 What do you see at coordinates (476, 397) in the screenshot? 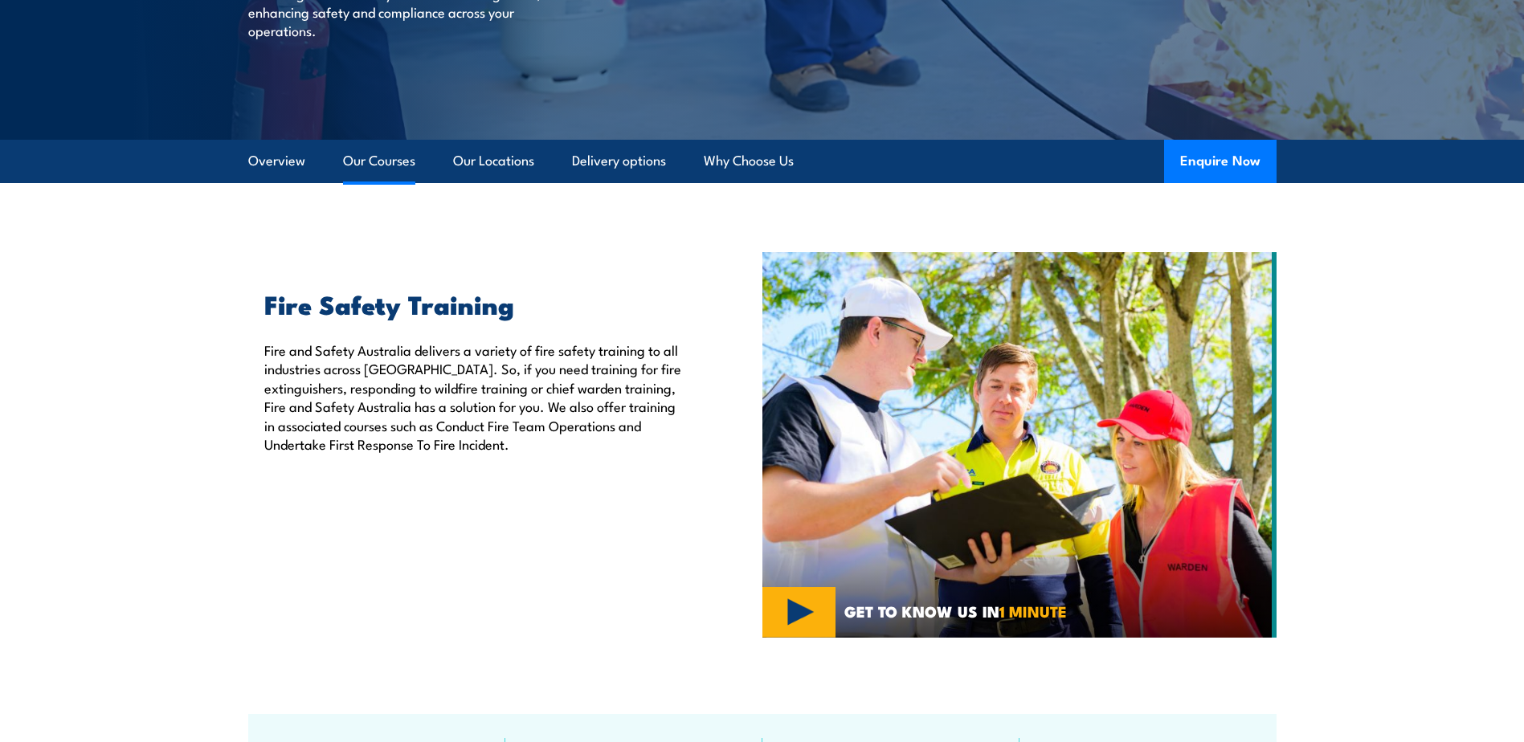
I see `p: Fire and Safety Australia delivers a variety of fire safety training to all industries across [GE...` at bounding box center [476, 397].